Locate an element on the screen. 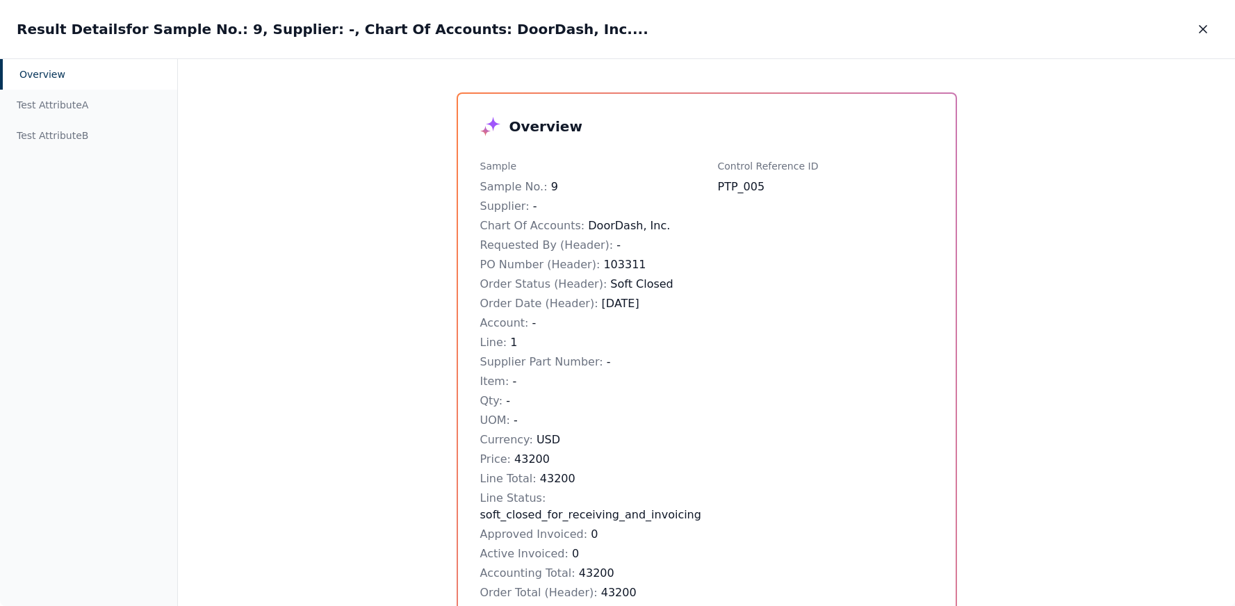 This screenshot has width=1235, height=606. span: Line : is located at coordinates (493, 342).